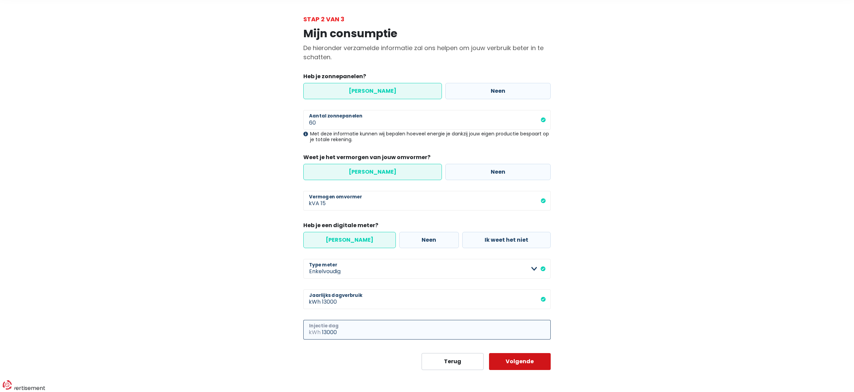  Describe the element at coordinates (427, 53) in the screenshot. I see `p: De hieronder verzamelde informatie zal ons helpen om jouw verbruik beter in te schatten.` at that location.